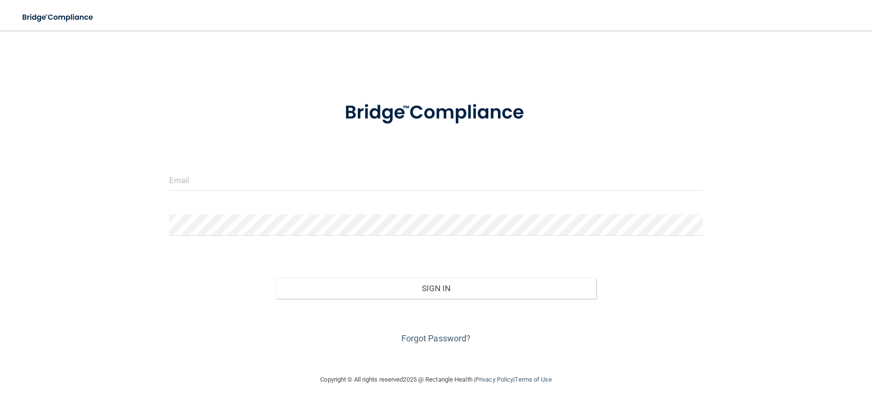 This screenshot has width=872, height=405. I want to click on a: Forgot Password?, so click(436, 338).